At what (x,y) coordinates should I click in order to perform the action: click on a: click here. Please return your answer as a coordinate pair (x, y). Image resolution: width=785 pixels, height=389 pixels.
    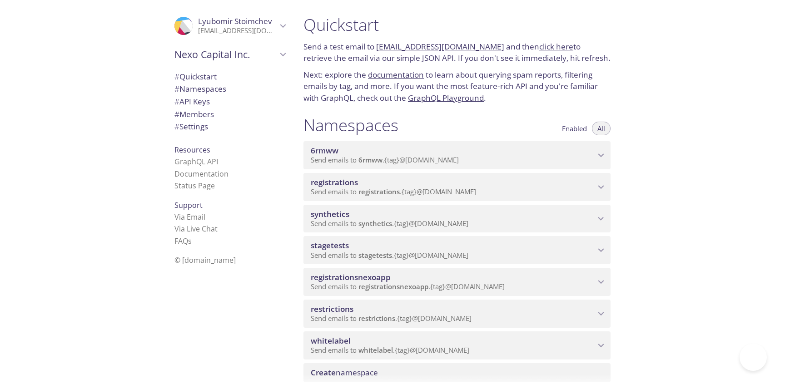
    Looking at the image, I should click on (556, 46).